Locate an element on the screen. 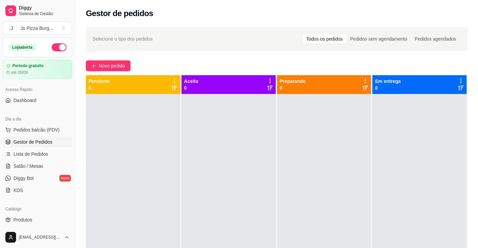  span: Salão / Mesas is located at coordinates (28, 166).